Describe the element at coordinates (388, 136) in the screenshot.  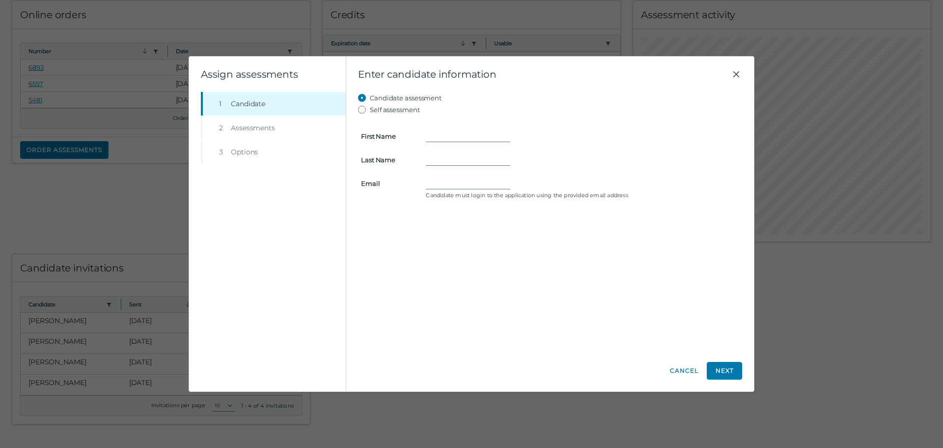
I see `label: First Name` at that location.